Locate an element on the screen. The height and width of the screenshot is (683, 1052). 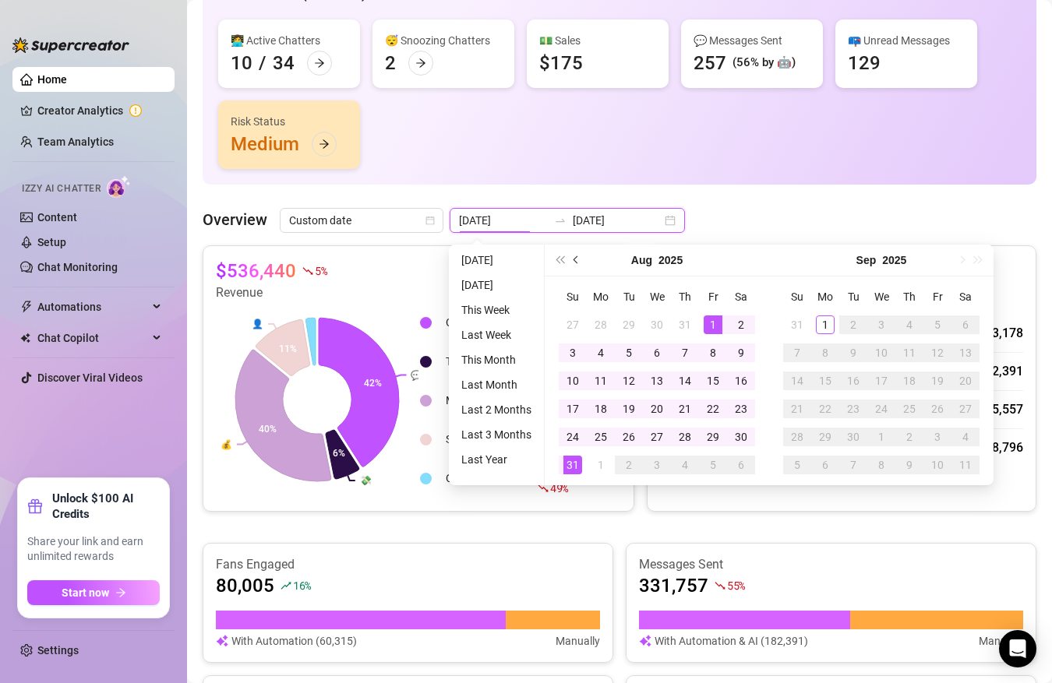
div: 20 is located at coordinates (657, 409).